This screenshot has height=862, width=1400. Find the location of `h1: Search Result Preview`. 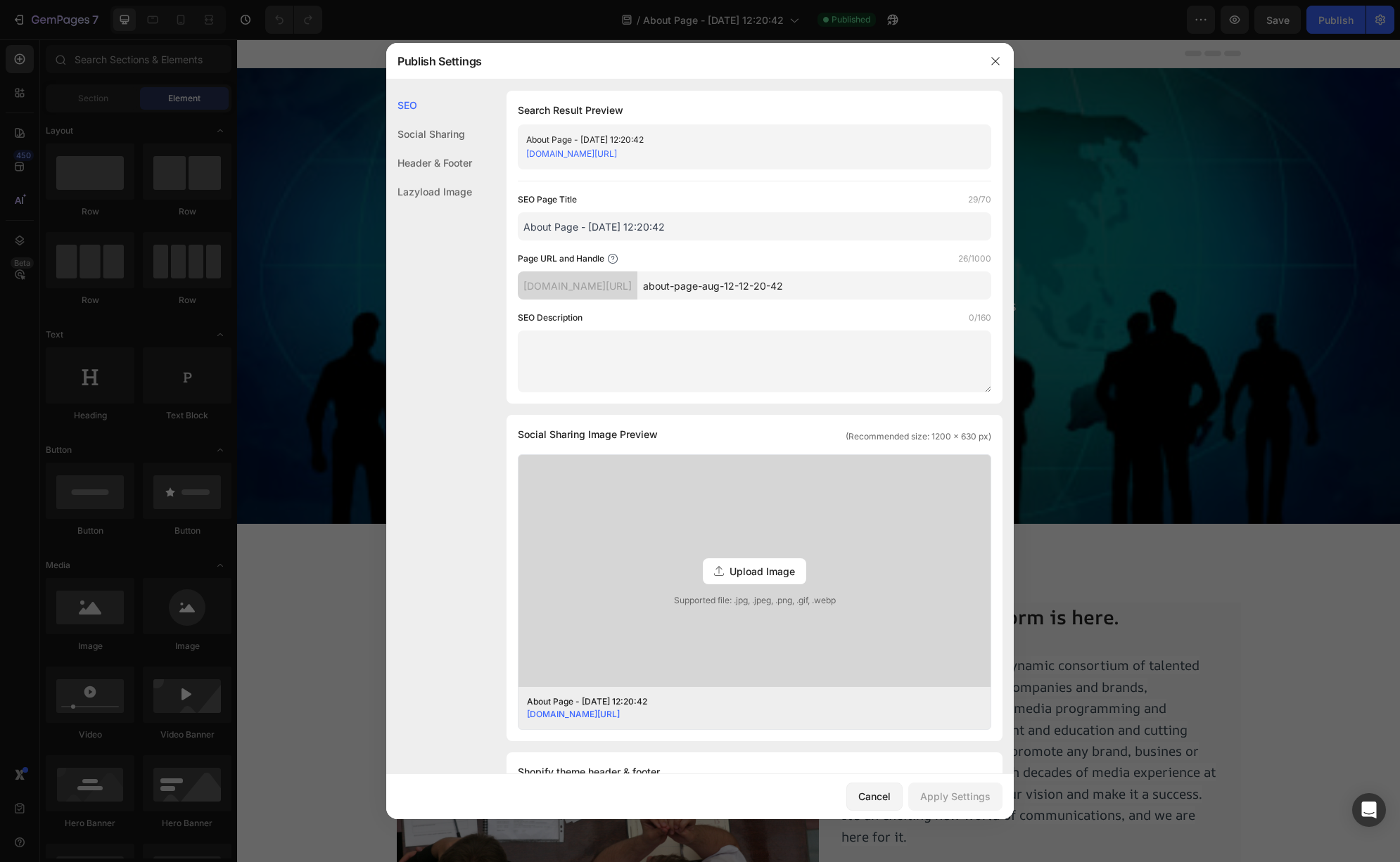

h1: Search Result Preview is located at coordinates (754, 111).